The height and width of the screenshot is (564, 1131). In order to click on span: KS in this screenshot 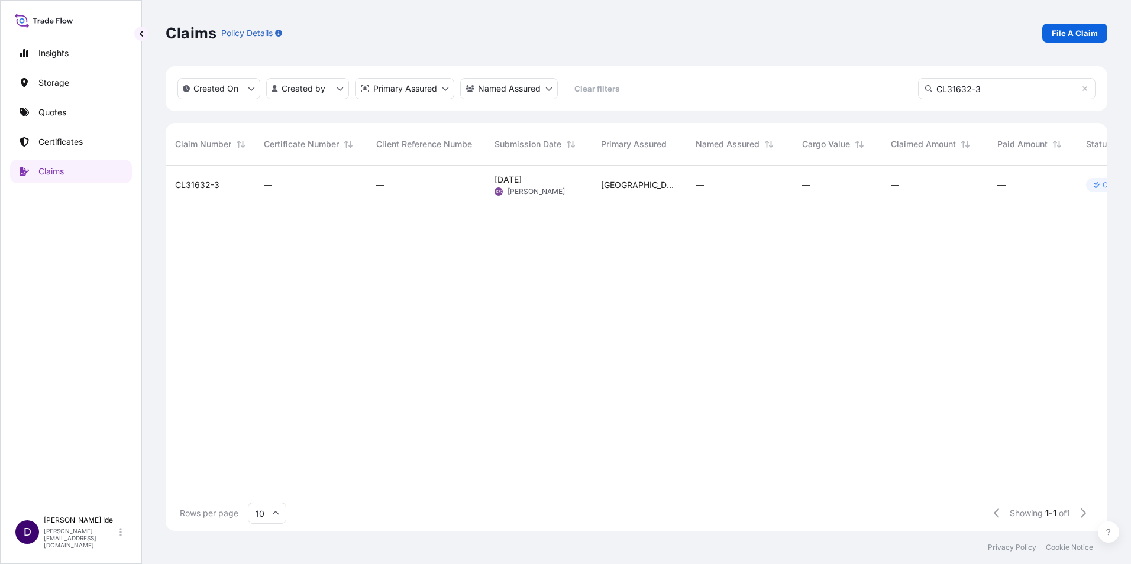, I will do `click(499, 192)`.